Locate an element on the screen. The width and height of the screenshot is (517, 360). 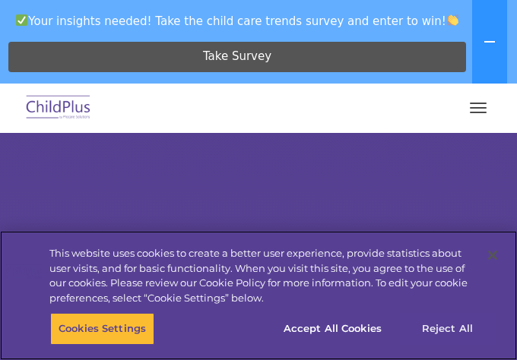
span: Last name is located at coordinates (242, 106).